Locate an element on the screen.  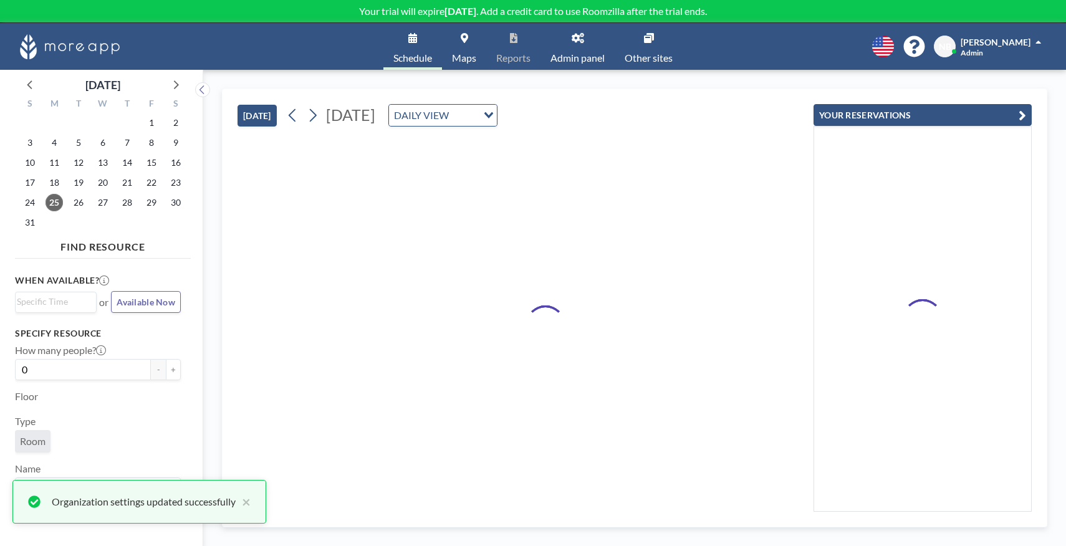
span: Admin is located at coordinates (972, 52).